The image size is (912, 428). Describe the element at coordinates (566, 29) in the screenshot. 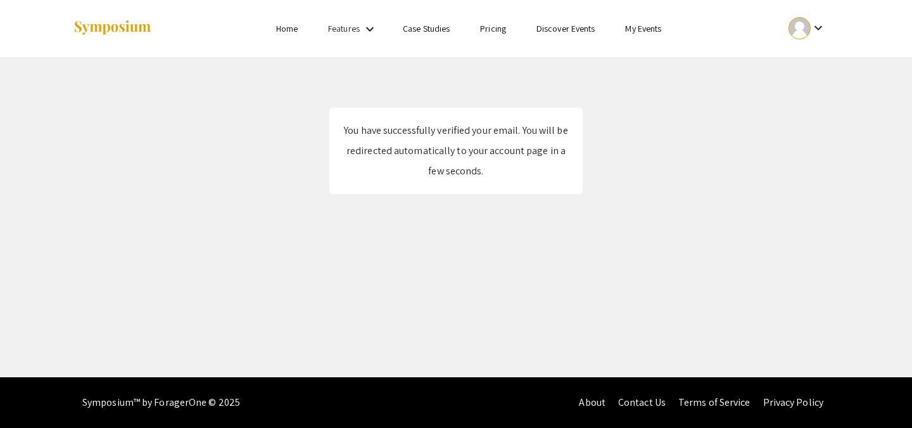

I see `a: Discover Events` at that location.